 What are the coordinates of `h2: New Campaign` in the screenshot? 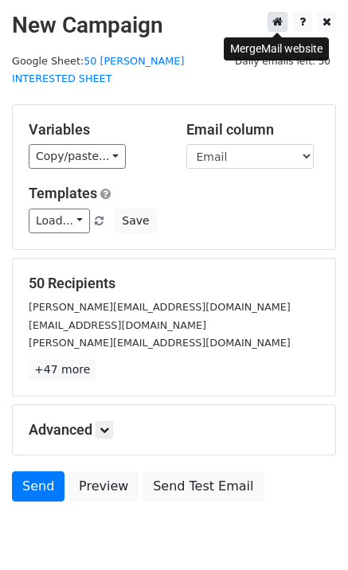 It's located at (174, 25).